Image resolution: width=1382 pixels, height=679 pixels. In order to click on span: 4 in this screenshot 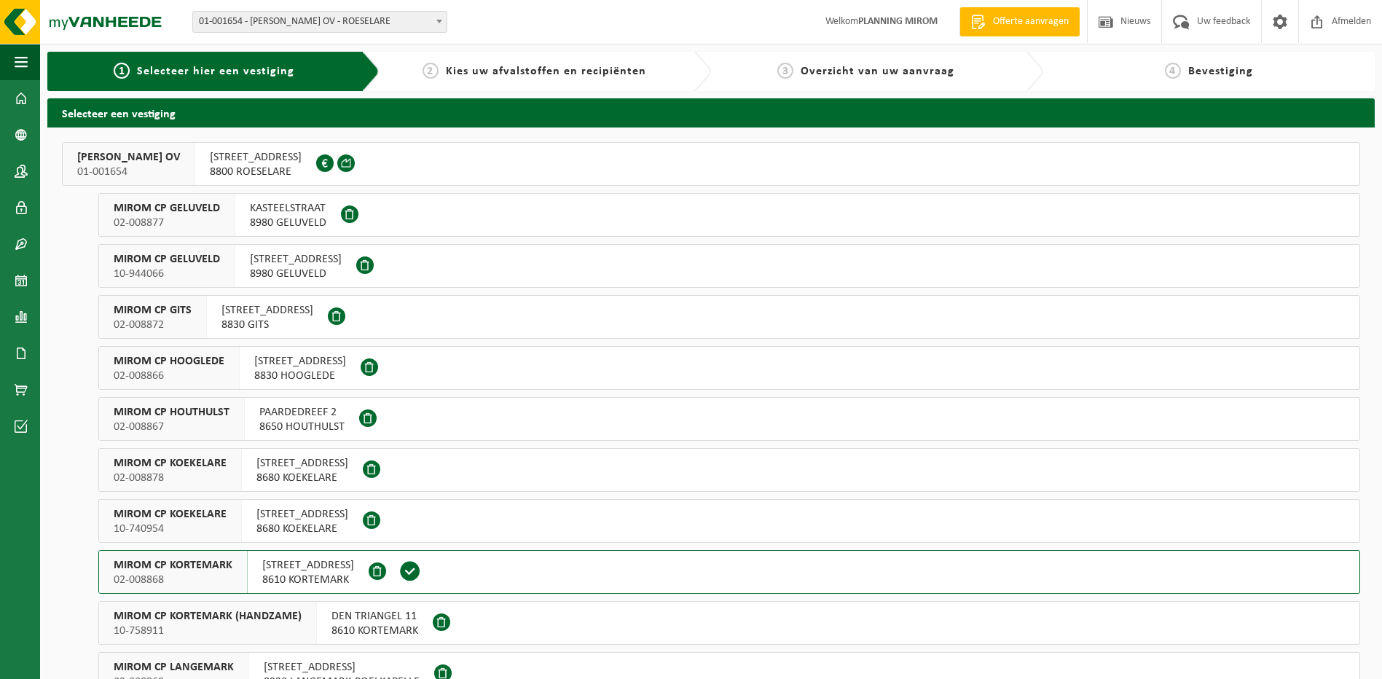, I will do `click(1173, 71)`.